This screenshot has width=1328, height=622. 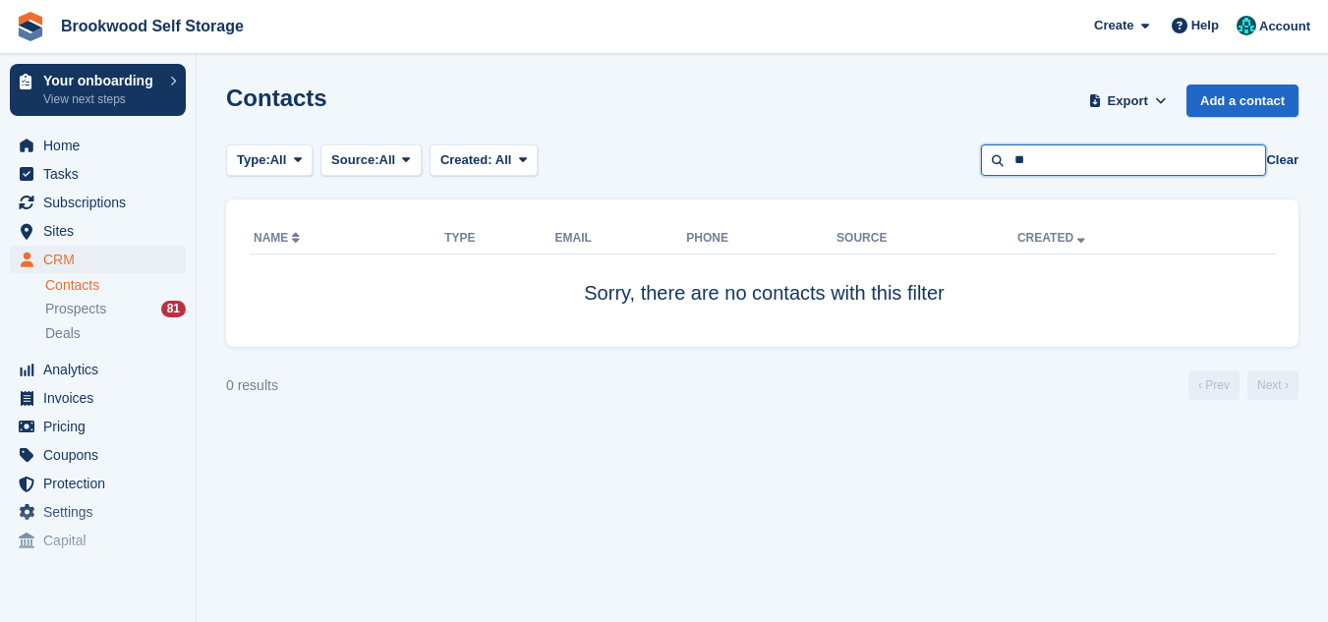 I want to click on span: Tasks, so click(x=102, y=174).